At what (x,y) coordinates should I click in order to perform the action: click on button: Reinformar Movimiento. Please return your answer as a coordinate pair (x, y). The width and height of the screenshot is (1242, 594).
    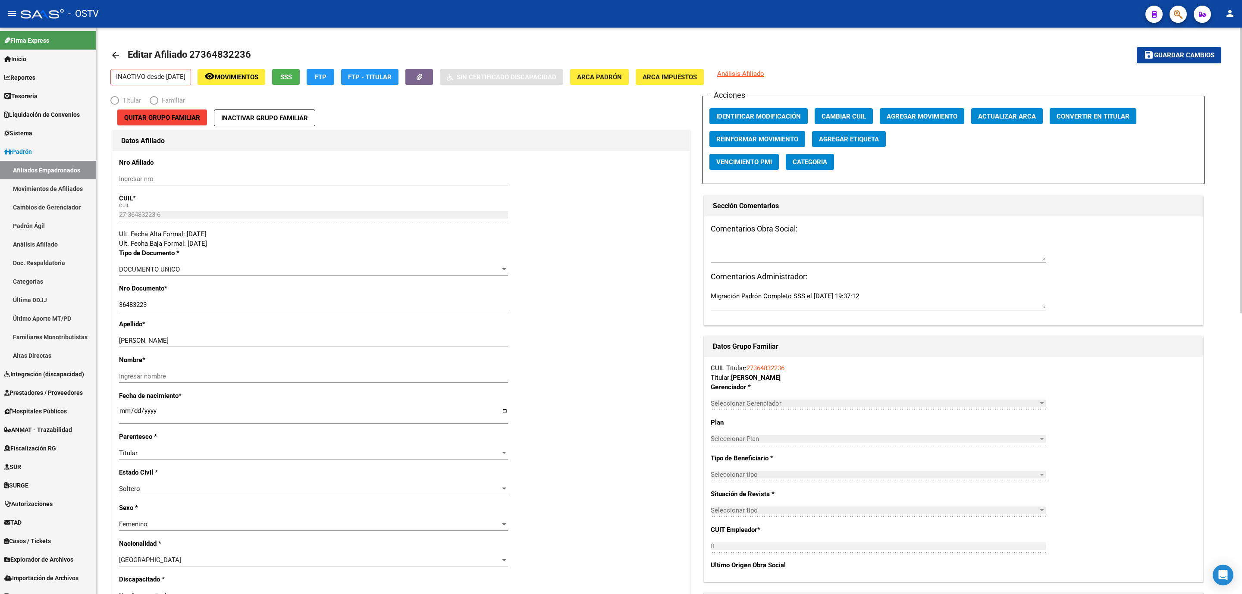
    Looking at the image, I should click on (757, 139).